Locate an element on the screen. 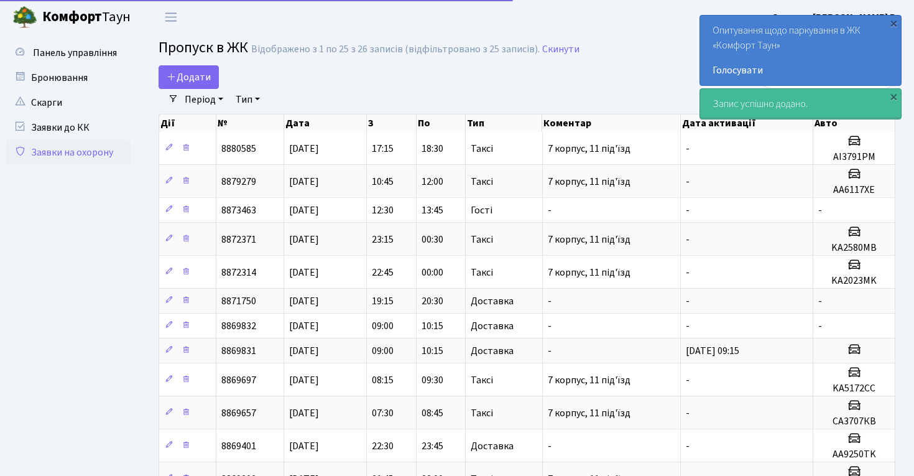 The height and width of the screenshot is (476, 914). th: Дата is located at coordinates (325, 123).